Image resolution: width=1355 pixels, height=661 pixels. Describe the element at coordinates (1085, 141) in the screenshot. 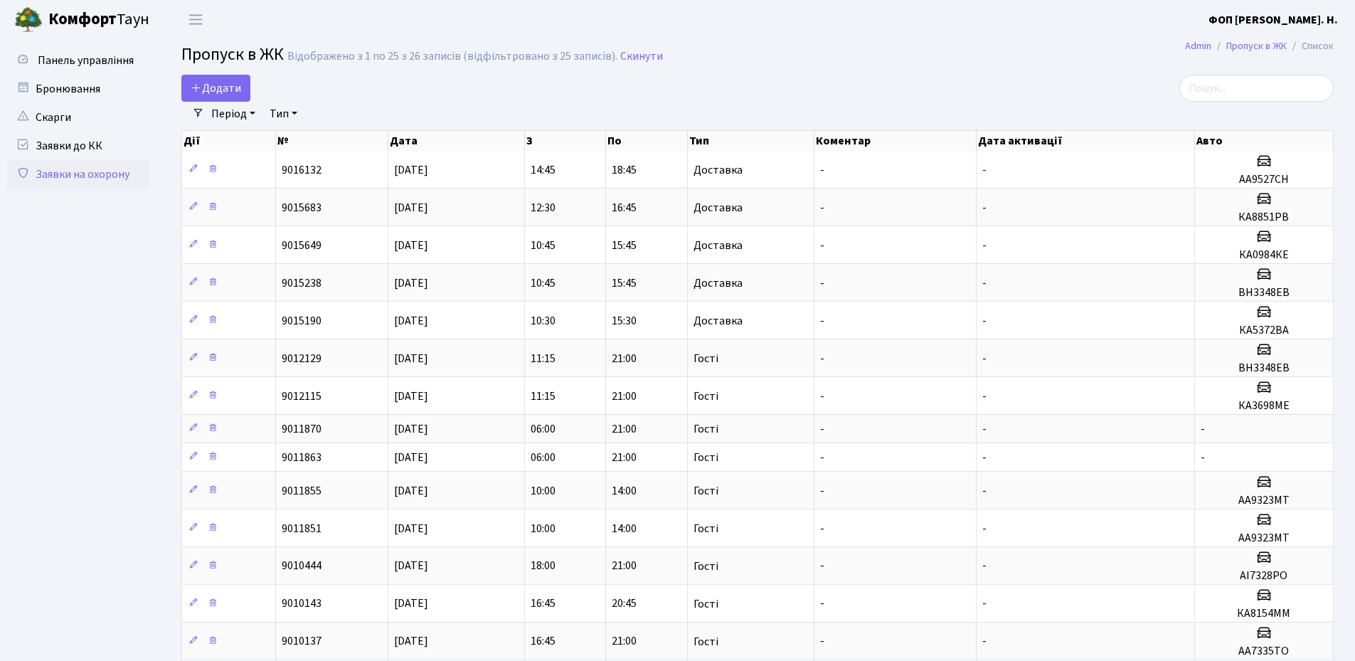

I see `th: Дата активації` at that location.